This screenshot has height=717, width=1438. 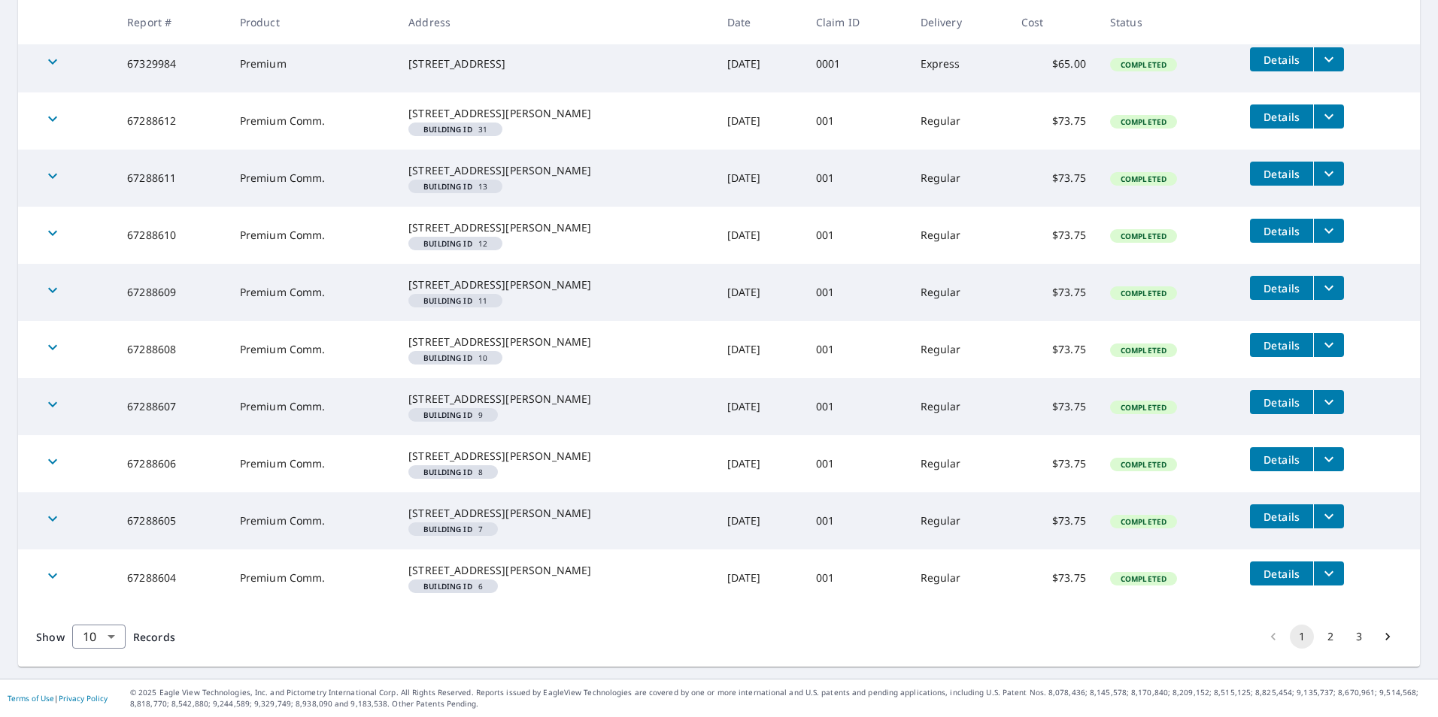 I want to click on td: 67288604, so click(x=171, y=578).